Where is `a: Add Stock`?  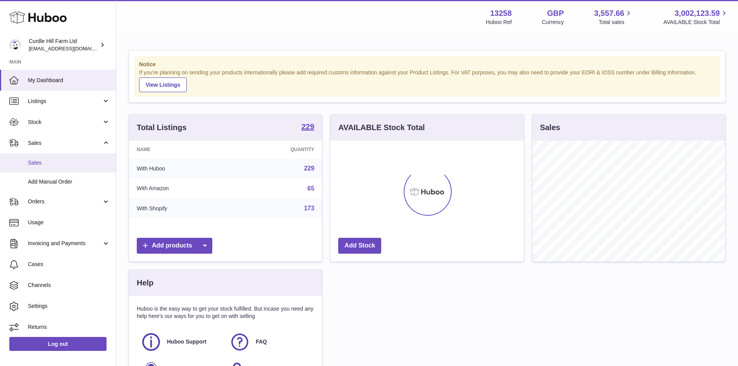 a: Add Stock is located at coordinates (360, 246).